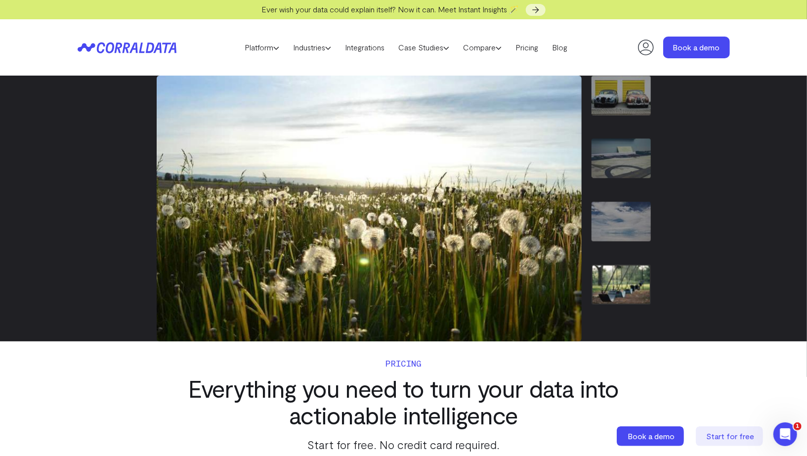 This screenshot has height=456, width=807. What do you see at coordinates (621, 168) in the screenshot?
I see `div: 5 / 7` at bounding box center [621, 168].